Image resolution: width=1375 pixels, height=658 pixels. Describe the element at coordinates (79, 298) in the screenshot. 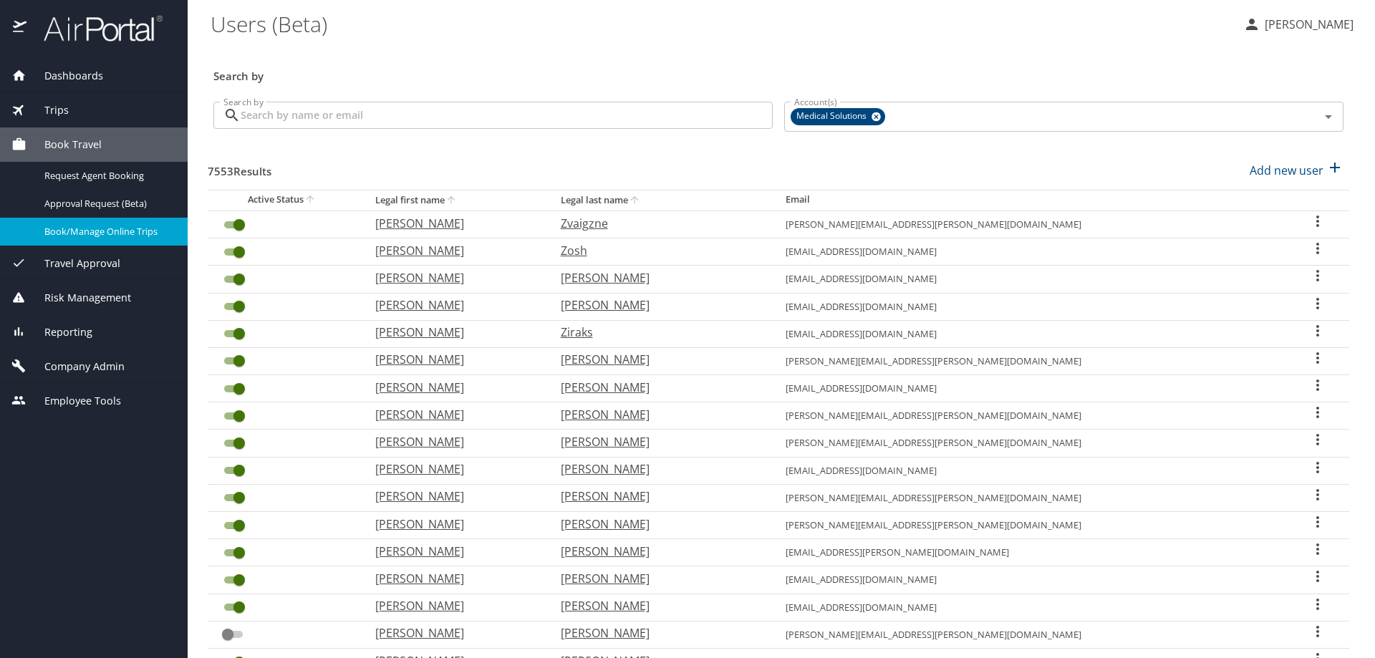

I see `span: Risk Management` at that location.